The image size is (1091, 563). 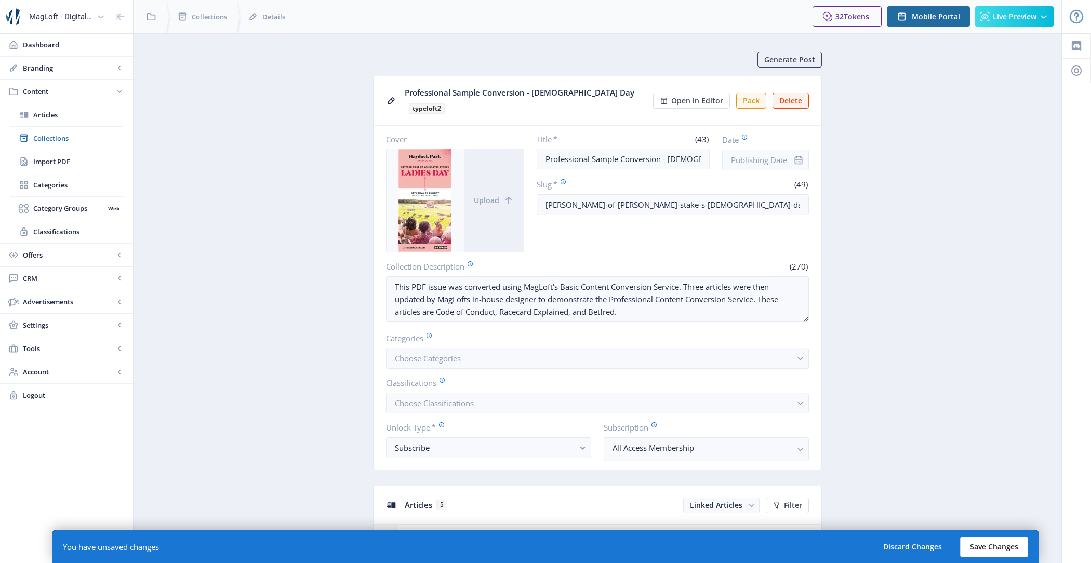 What do you see at coordinates (69, 208) in the screenshot?
I see `span: Category Groups` at bounding box center [69, 208].